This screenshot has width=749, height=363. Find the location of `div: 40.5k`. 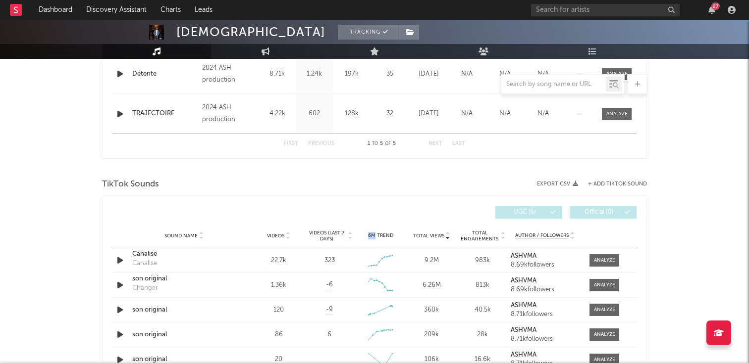

div: 40.5k is located at coordinates (482, 311).